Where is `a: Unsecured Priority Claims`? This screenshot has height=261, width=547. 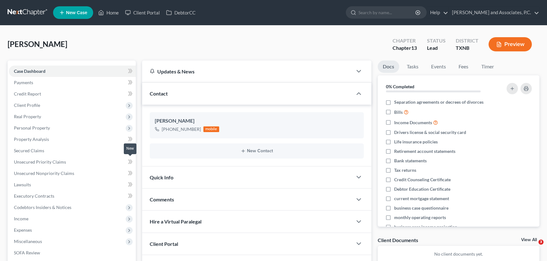 a: Unsecured Priority Claims is located at coordinates (72, 162).